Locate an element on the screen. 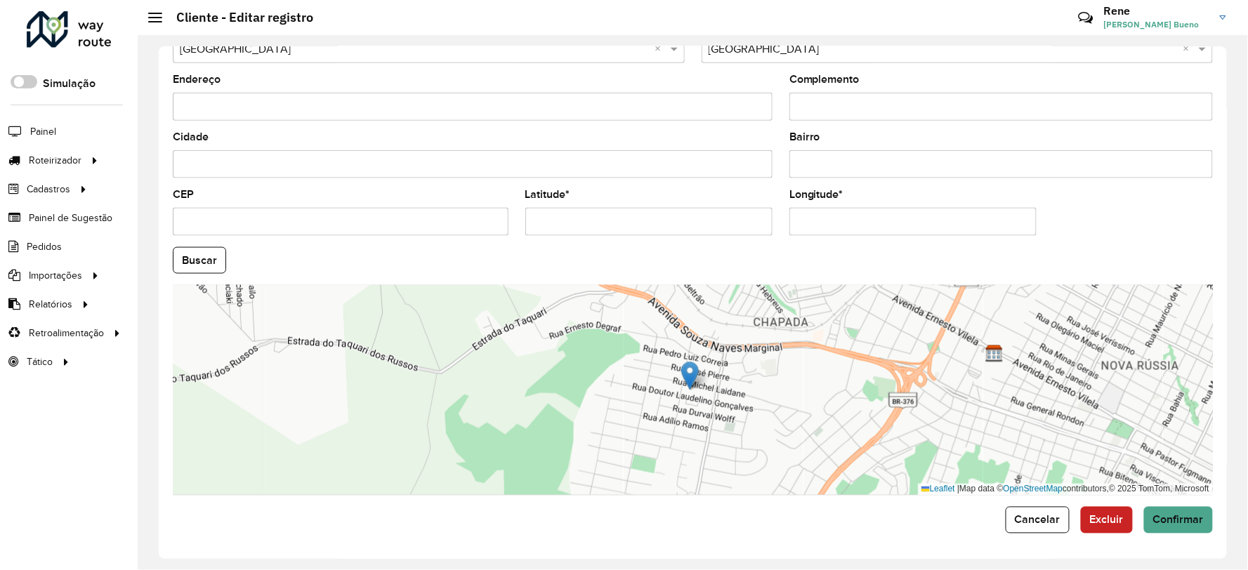  label: Simulação is located at coordinates (69, 84).